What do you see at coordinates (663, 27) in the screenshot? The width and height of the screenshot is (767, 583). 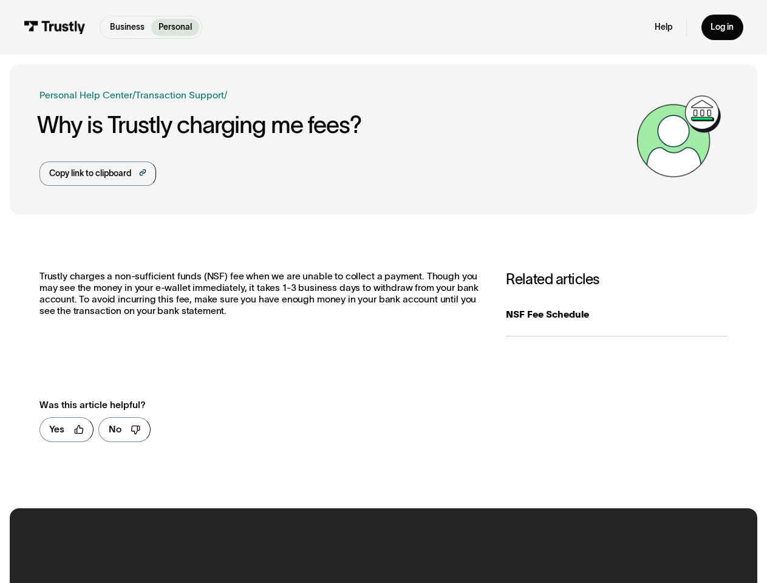 I see `a: Help` at bounding box center [663, 27].